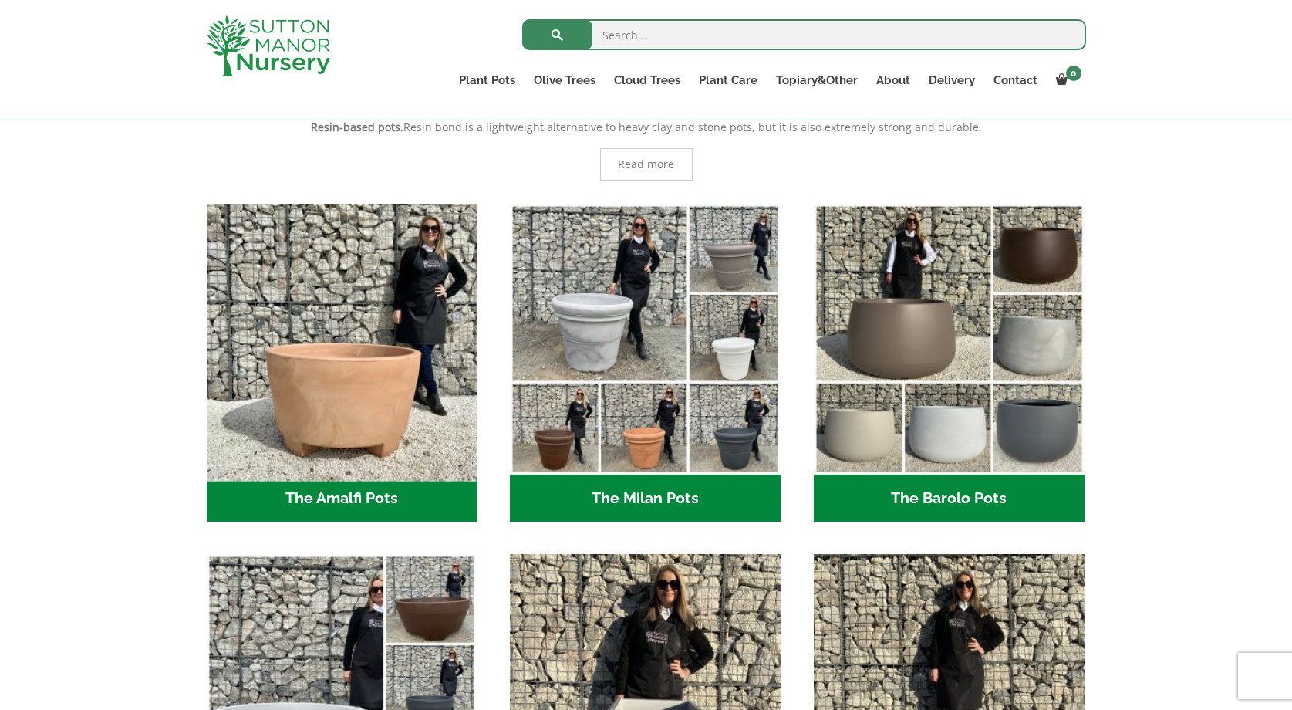 The image size is (1292, 710). I want to click on a: Visit product category The Milan Pots, so click(645, 363).